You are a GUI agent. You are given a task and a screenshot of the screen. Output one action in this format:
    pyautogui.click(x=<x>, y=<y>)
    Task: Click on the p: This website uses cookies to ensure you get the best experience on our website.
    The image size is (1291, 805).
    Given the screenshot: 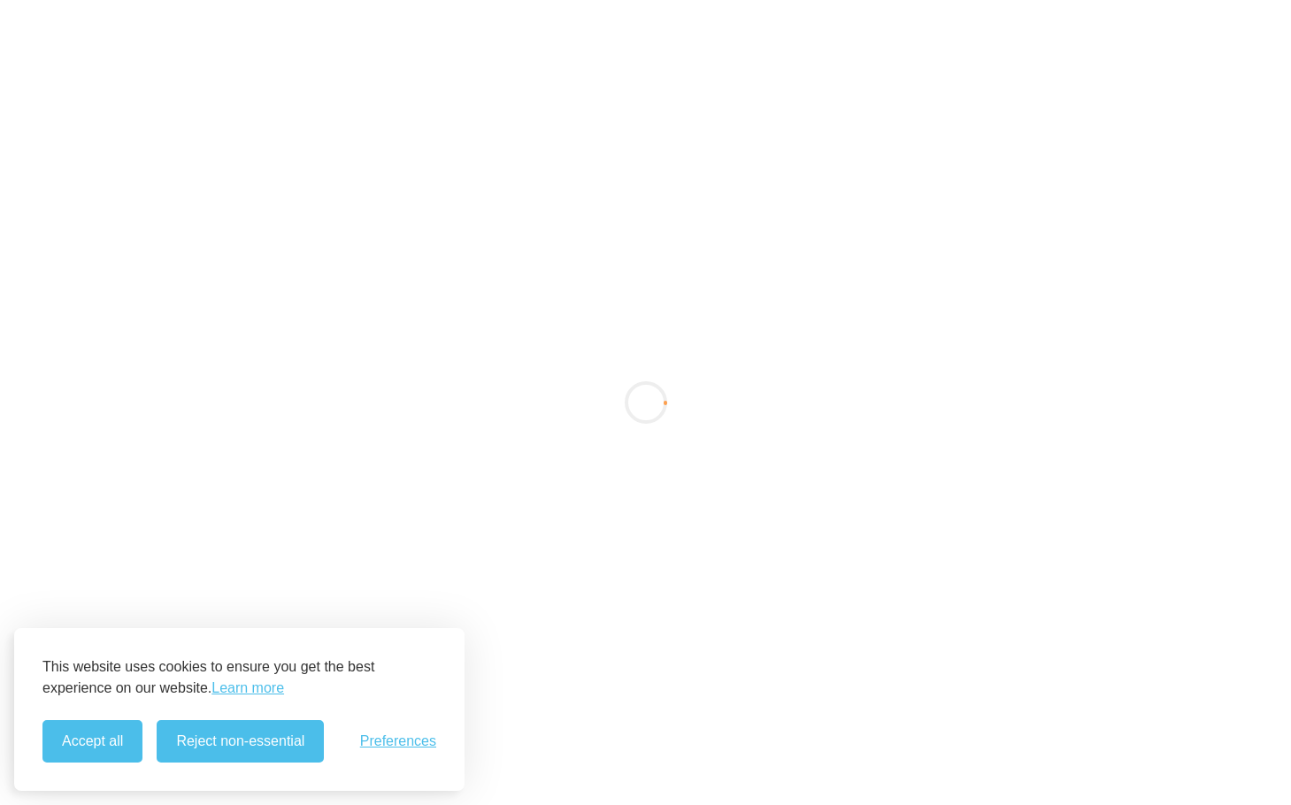 What is the action you would take?
    pyautogui.click(x=239, y=678)
    